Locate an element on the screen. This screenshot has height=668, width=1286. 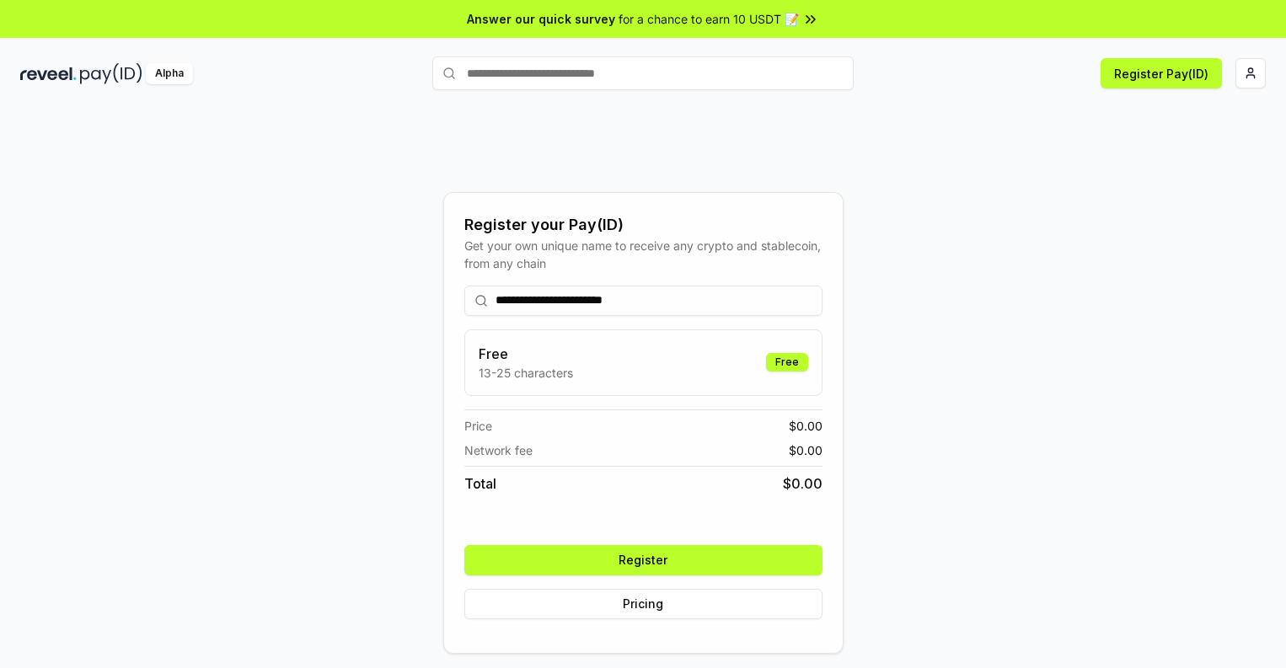
button: Pricing is located at coordinates (643, 604).